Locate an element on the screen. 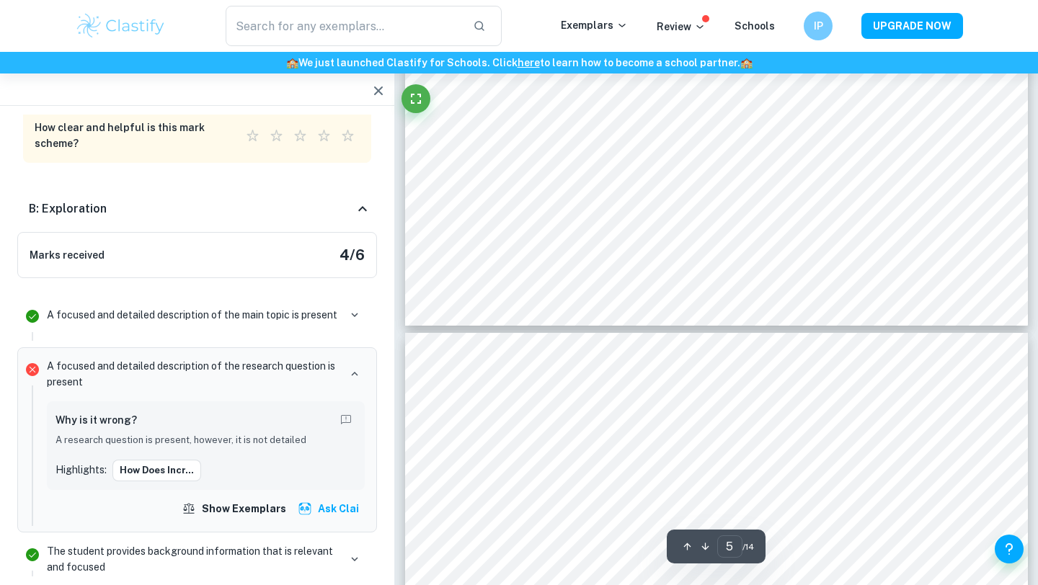 The height and width of the screenshot is (585, 1038). p: The student provides background information that is relevant and focused is located at coordinates (192, 559).